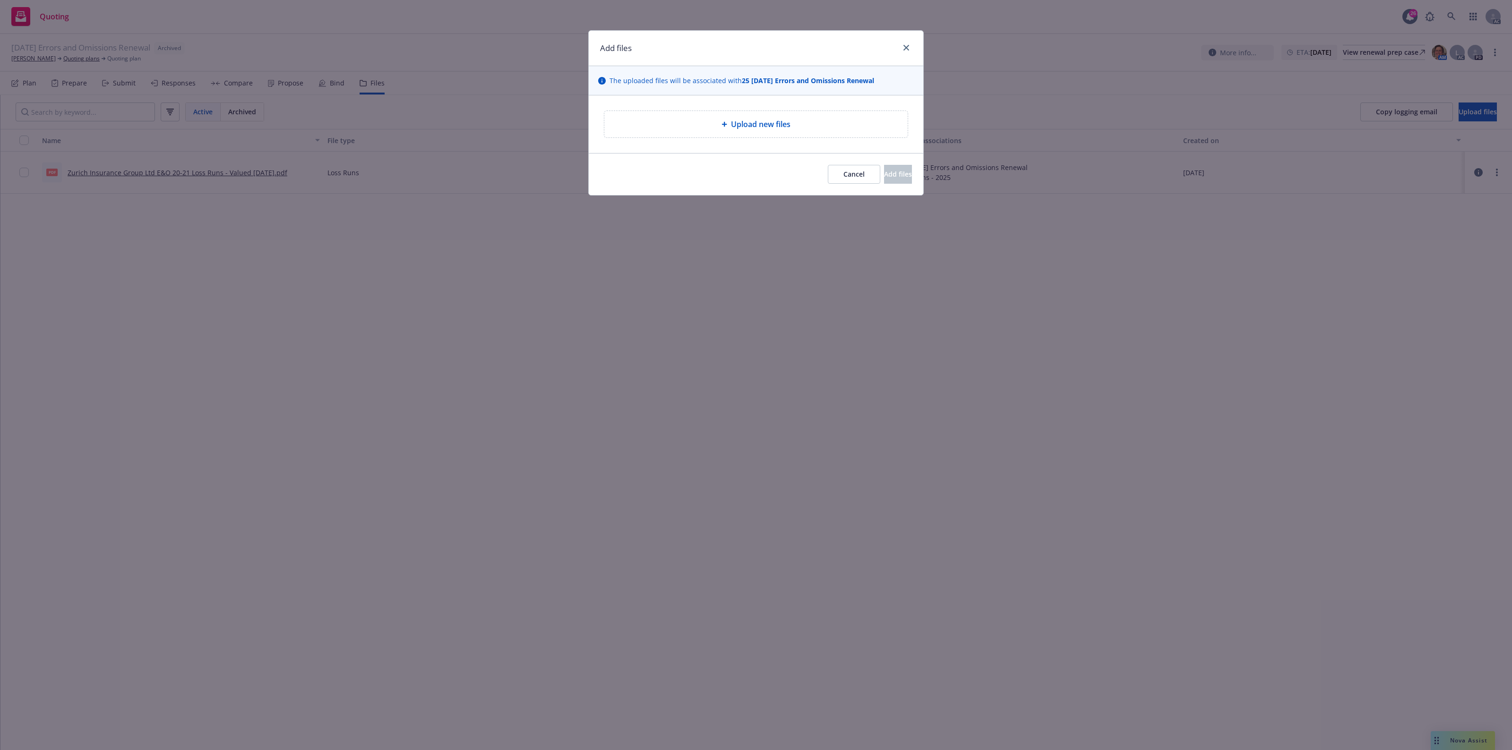 The image size is (1512, 750). Describe the element at coordinates (742, 80) in the screenshot. I see `span: The uploaded files will be associated with` at that location.